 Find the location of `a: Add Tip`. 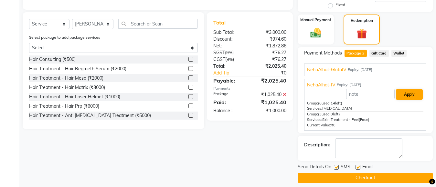

a: Add Tip is located at coordinates (232, 73).